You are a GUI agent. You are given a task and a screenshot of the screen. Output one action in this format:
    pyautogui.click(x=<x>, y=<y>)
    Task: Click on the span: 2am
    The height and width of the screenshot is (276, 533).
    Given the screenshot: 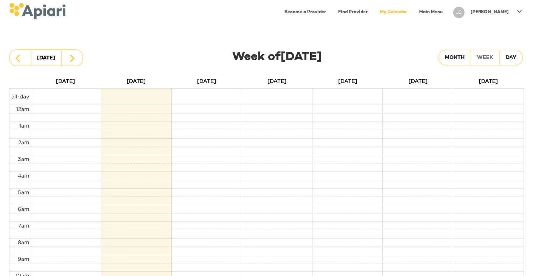 What is the action you would take?
    pyautogui.click(x=23, y=142)
    